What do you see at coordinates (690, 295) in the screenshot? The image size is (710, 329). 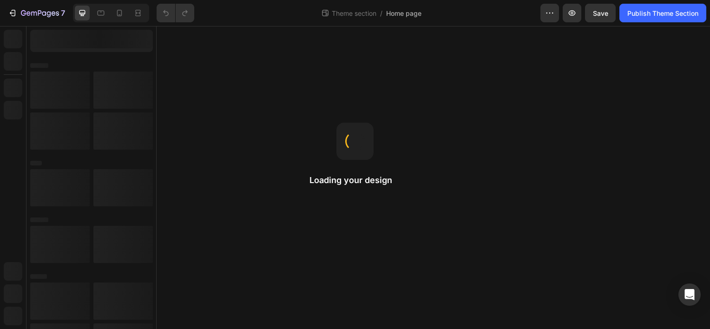 I see `div: Open Intercom Messenger` at bounding box center [690, 295].